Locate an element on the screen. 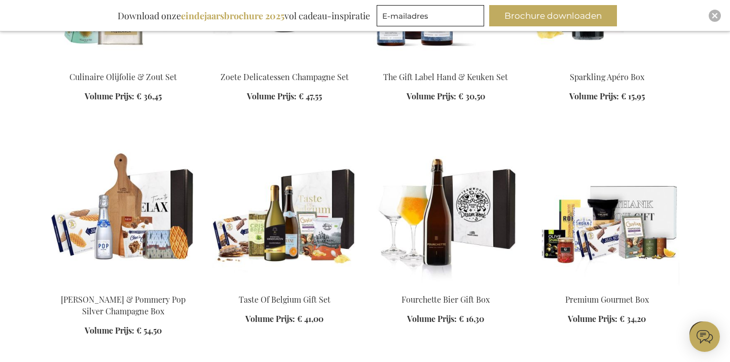 The image size is (730, 362). a: Fourchette Beer Gift Box is located at coordinates (445, 286).